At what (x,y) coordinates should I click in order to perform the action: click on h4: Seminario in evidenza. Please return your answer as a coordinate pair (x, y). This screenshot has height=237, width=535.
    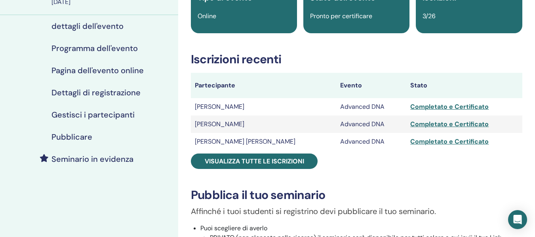
    Looking at the image, I should click on (92, 159).